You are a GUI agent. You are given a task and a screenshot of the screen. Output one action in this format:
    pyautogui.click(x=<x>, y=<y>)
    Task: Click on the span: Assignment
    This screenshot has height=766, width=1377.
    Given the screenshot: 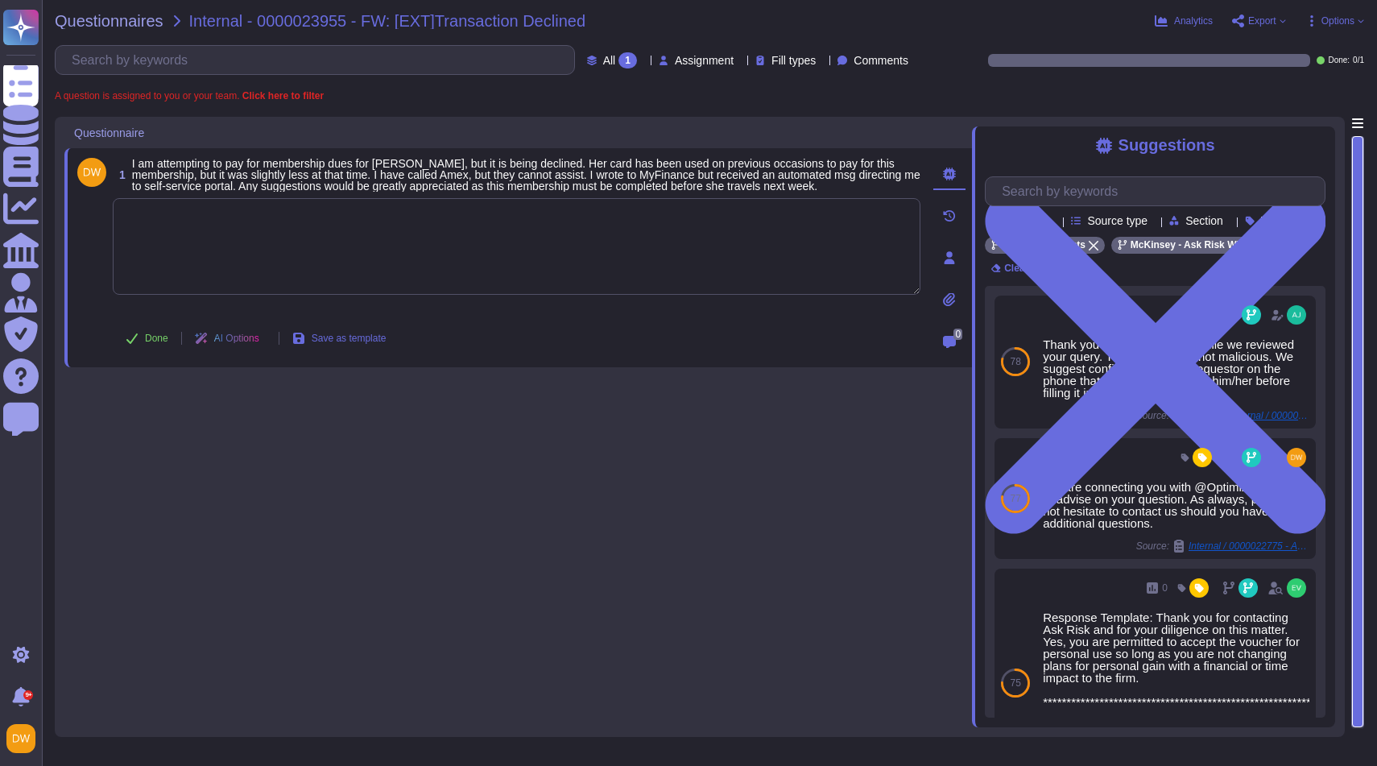 What is the action you would take?
    pyautogui.click(x=704, y=60)
    